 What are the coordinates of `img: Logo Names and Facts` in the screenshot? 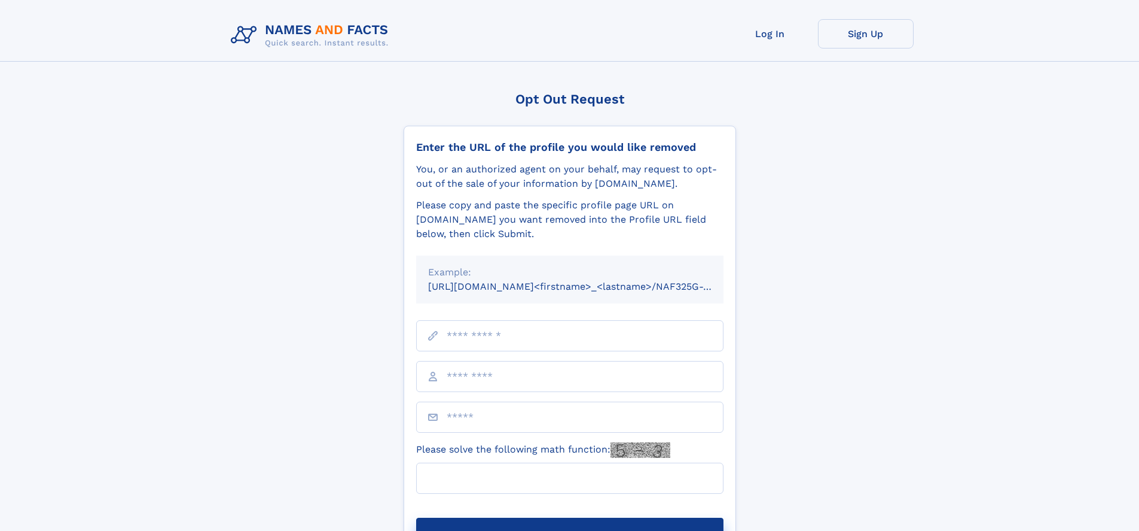 It's located at (312, 35).